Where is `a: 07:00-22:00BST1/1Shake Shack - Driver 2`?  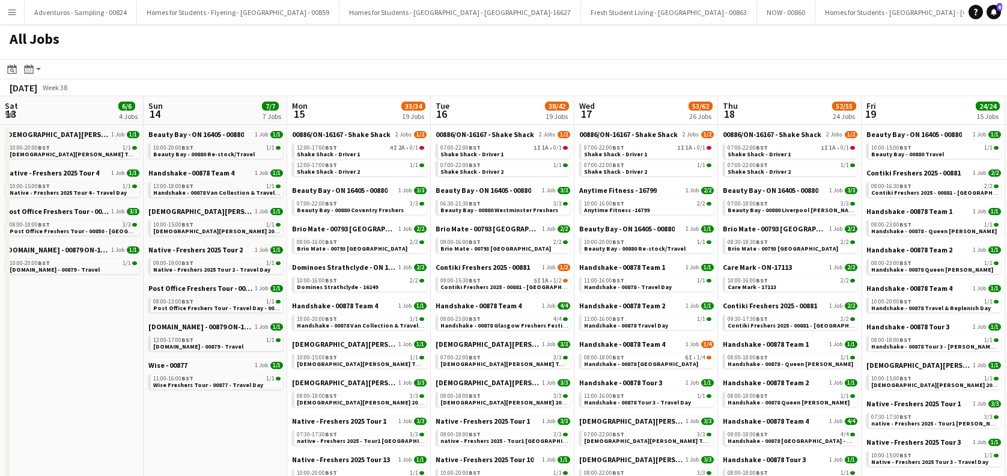
a: 07:00-22:00BST1/1Shake Shack - Driver 2 is located at coordinates (791, 168).